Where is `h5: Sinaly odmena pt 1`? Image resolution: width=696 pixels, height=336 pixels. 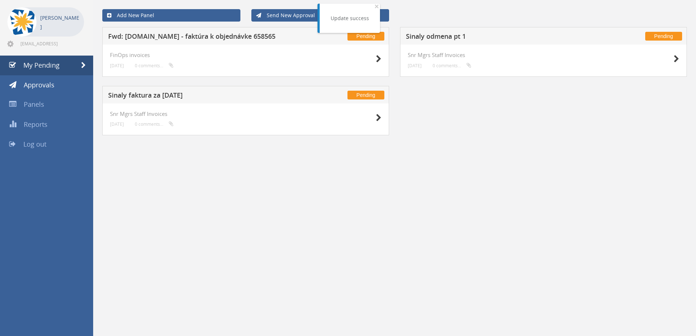
h5: Sinaly odmena pt 1 is located at coordinates (502, 37).